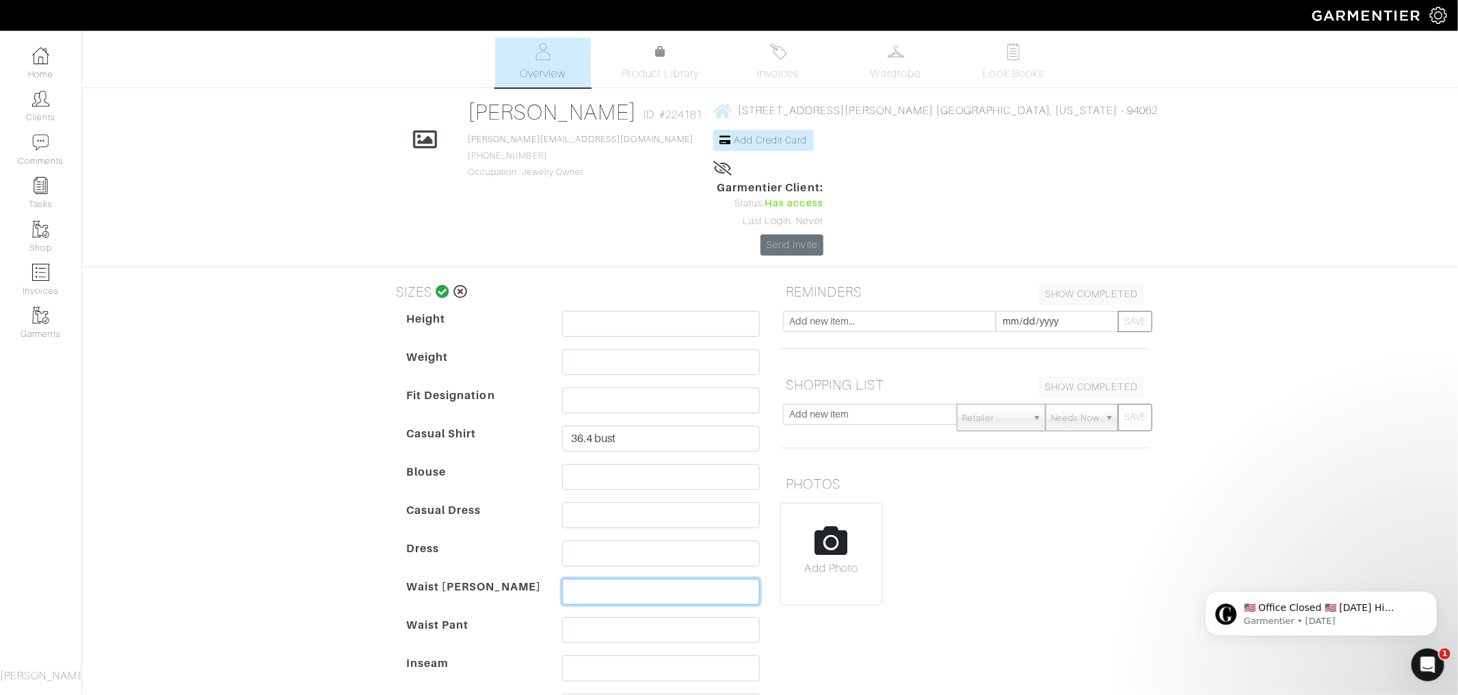  What do you see at coordinates (148, 59) in the screenshot?
I see `p: Message from Garmentier, sent 2w ago` at bounding box center [148, 59].